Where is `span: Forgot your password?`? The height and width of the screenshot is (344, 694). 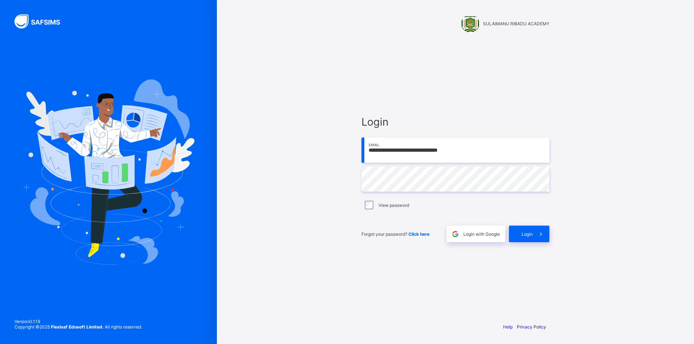
span: Forgot your password? is located at coordinates (395, 234).